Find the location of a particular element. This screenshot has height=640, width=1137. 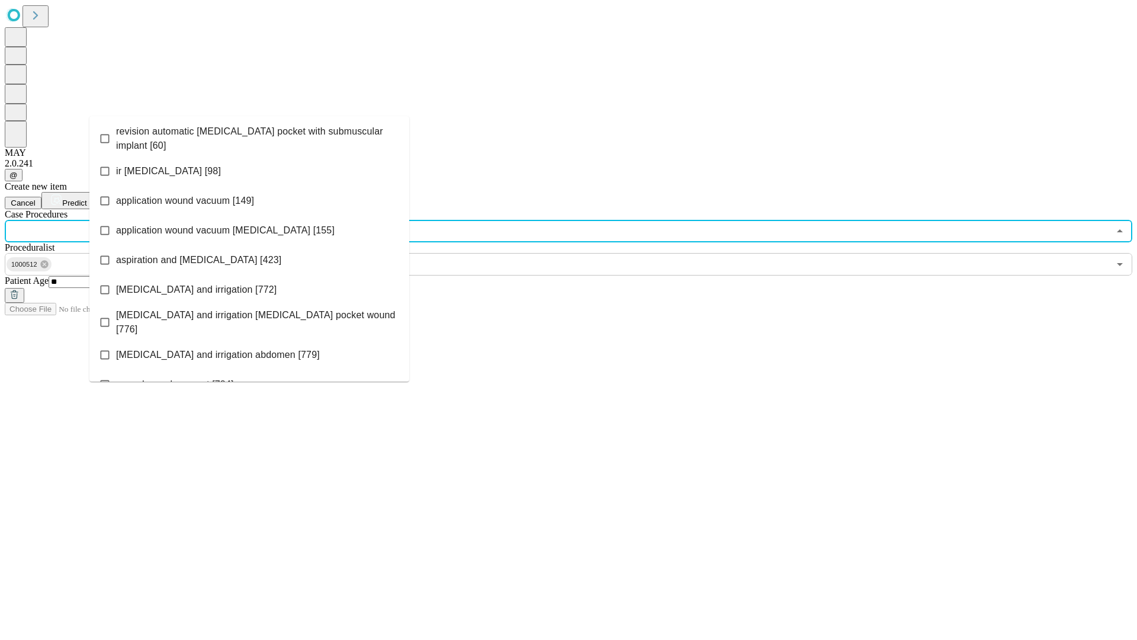

span: 1000512 is located at coordinates (24, 264).